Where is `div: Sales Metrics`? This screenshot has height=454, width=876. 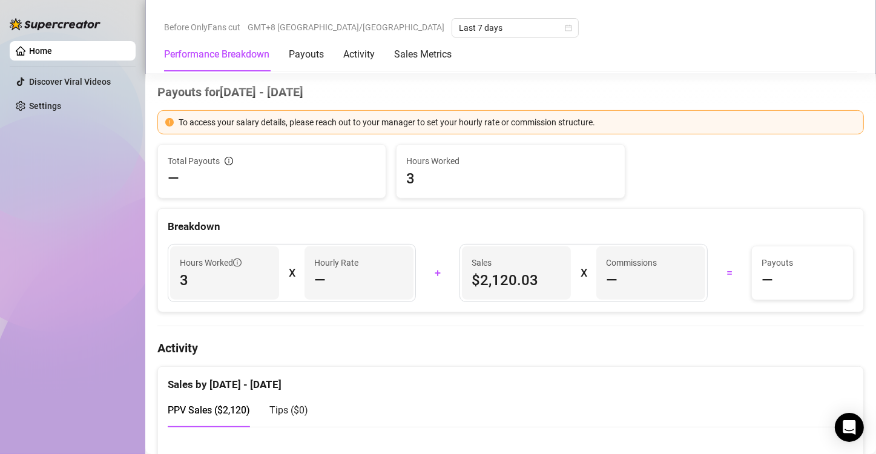 div: Sales Metrics is located at coordinates (423, 55).